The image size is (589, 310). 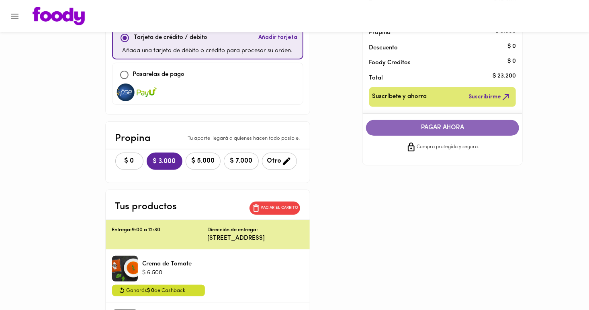 What do you see at coordinates (278, 38) in the screenshot?
I see `span: Añadir tarjeta` at bounding box center [278, 38].